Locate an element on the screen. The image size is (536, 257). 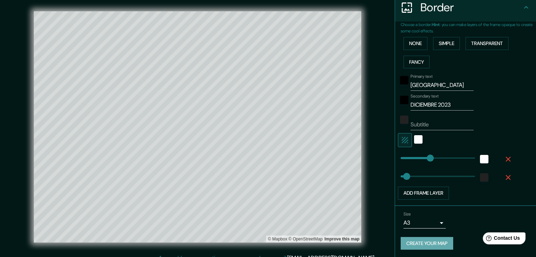
b: Hint is located at coordinates (436, 25).